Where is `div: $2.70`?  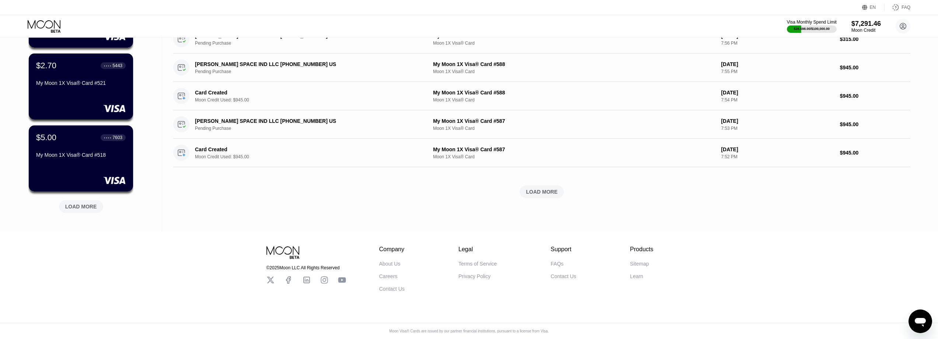
div: $2.70 is located at coordinates (46, 66).